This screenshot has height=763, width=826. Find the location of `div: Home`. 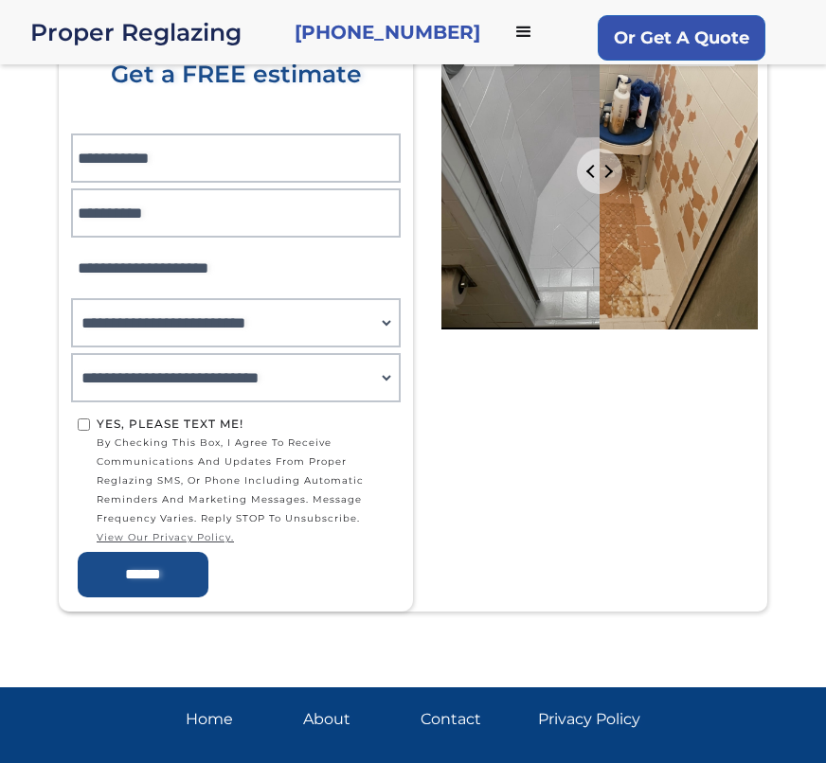

div: Home is located at coordinates (237, 720).